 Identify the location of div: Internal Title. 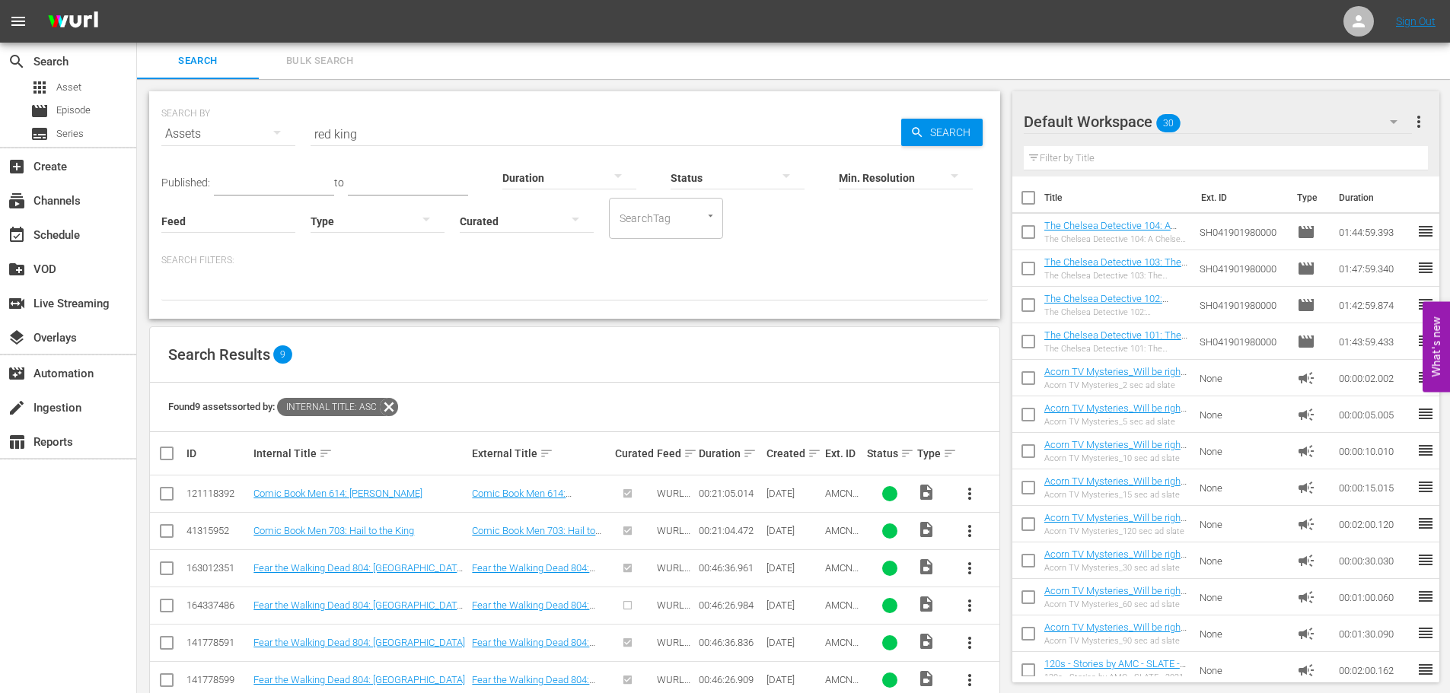
(360, 454).